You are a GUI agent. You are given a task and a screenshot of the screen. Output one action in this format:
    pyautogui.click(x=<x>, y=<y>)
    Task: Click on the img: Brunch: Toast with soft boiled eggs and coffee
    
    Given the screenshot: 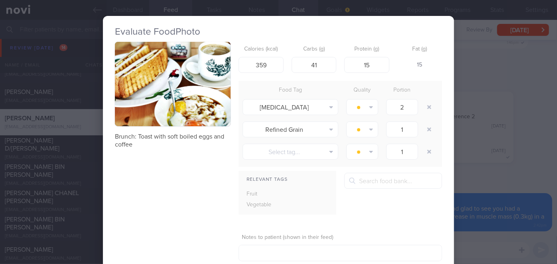 What is the action you would take?
    pyautogui.click(x=173, y=84)
    